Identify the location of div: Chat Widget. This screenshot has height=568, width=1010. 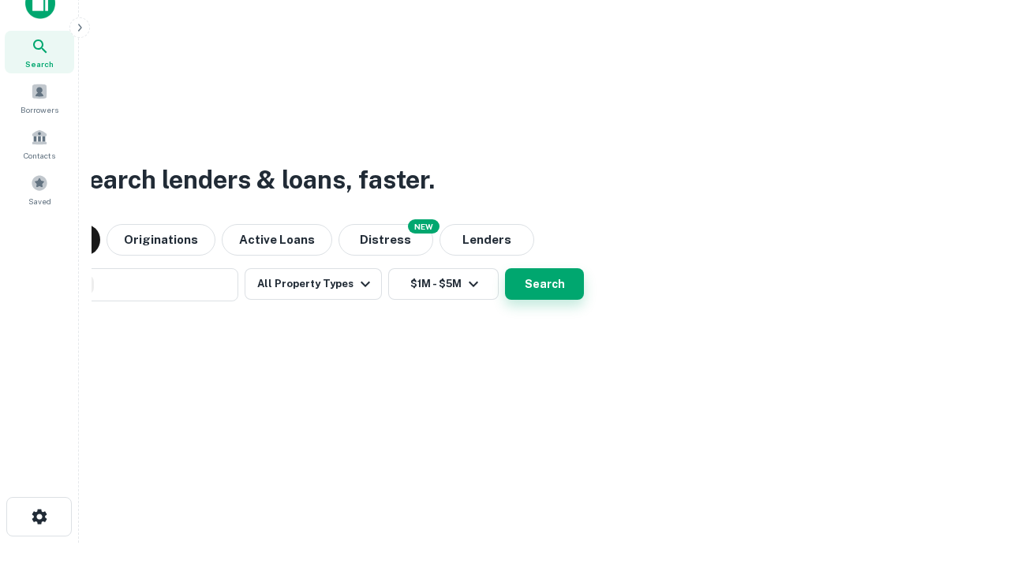
(971, 480).